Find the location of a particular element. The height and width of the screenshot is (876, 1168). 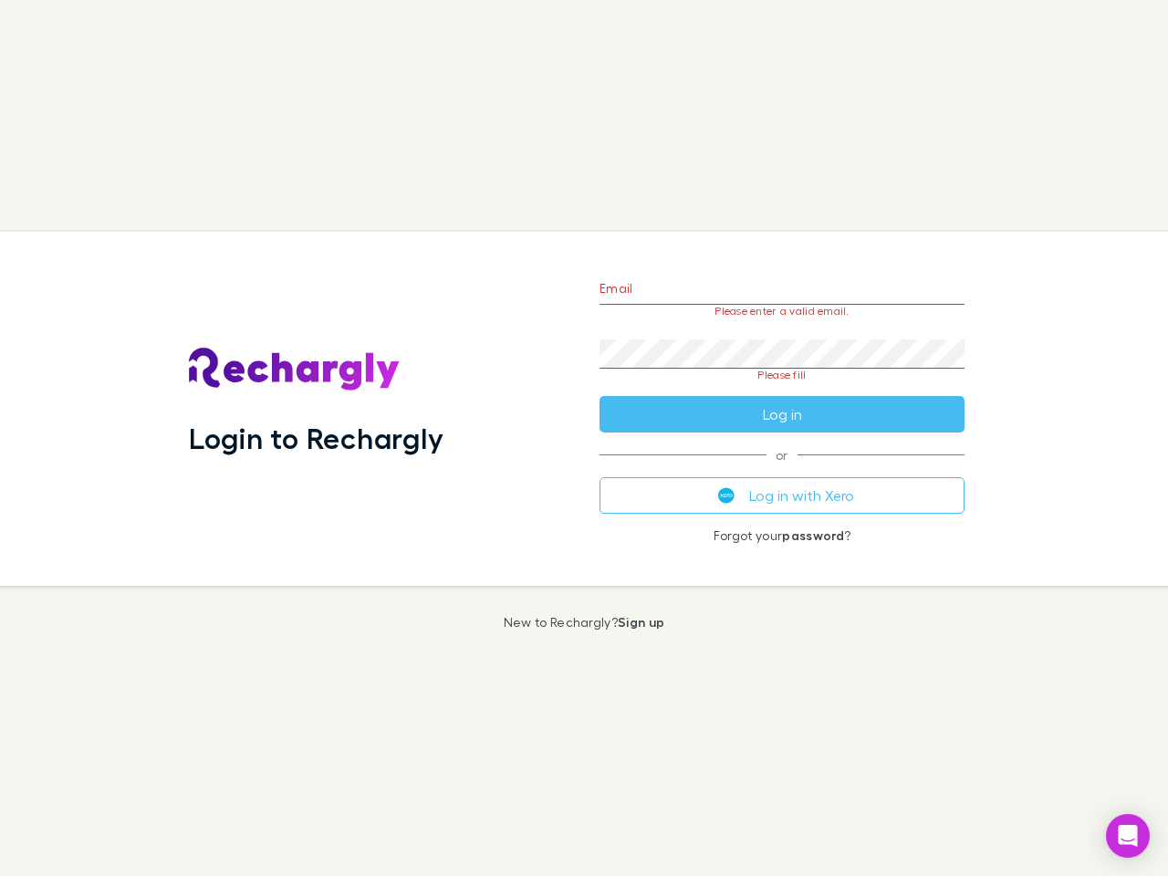

a: password is located at coordinates (813, 535).